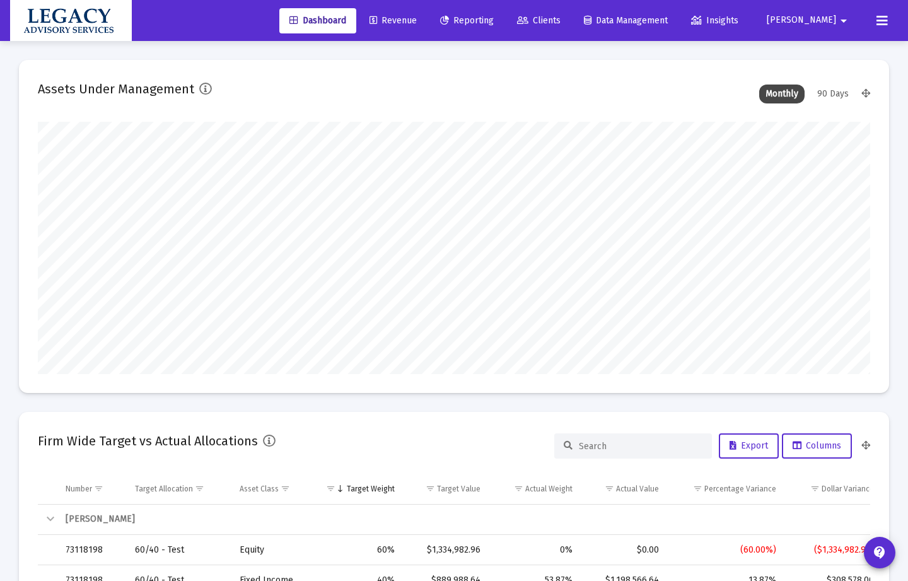 The height and width of the screenshot is (581, 908). I want to click on span: Reporting, so click(467, 20).